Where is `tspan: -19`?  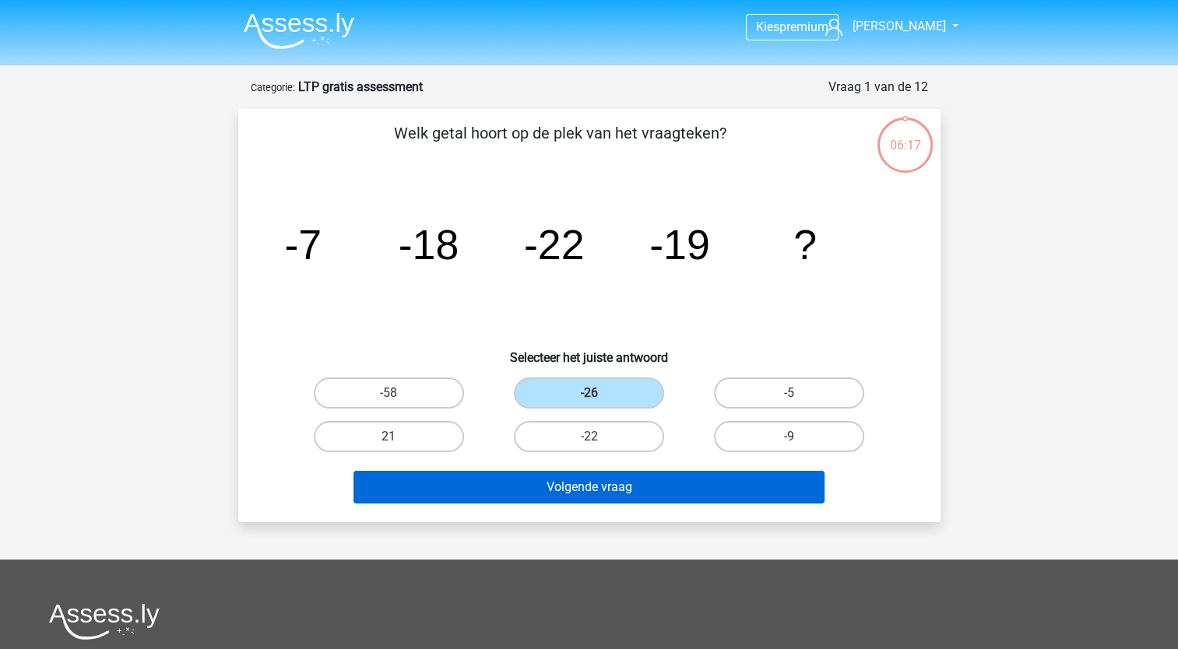 tspan: -19 is located at coordinates (680, 245).